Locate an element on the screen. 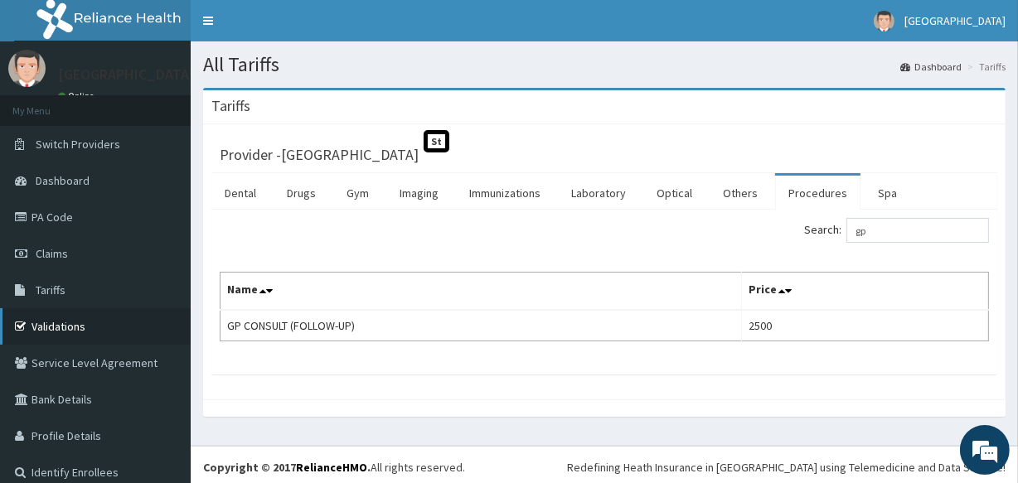 This screenshot has height=483, width=1018. span: Tariffs is located at coordinates (51, 290).